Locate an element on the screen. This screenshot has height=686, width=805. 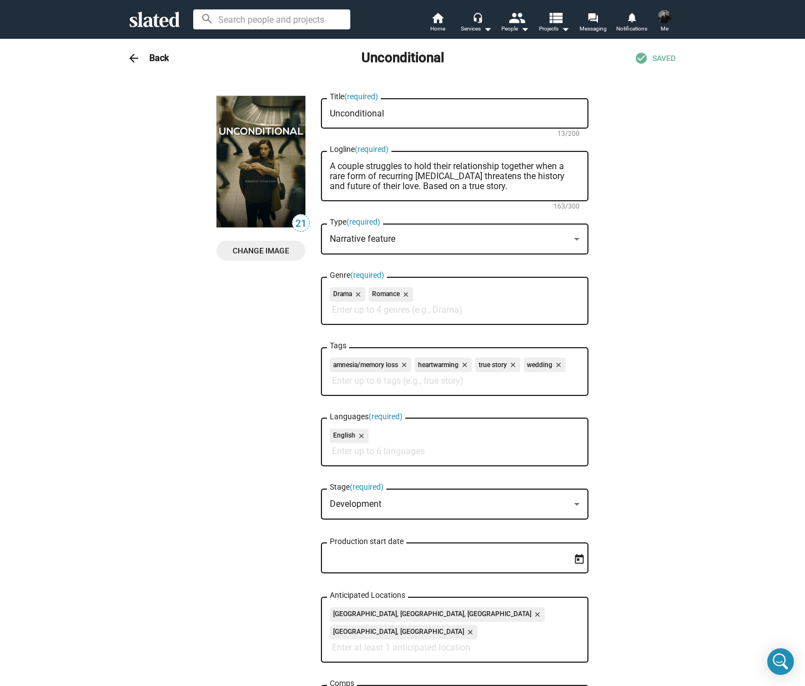
mat-chip: amnesia/memory loss is located at coordinates (370, 365).